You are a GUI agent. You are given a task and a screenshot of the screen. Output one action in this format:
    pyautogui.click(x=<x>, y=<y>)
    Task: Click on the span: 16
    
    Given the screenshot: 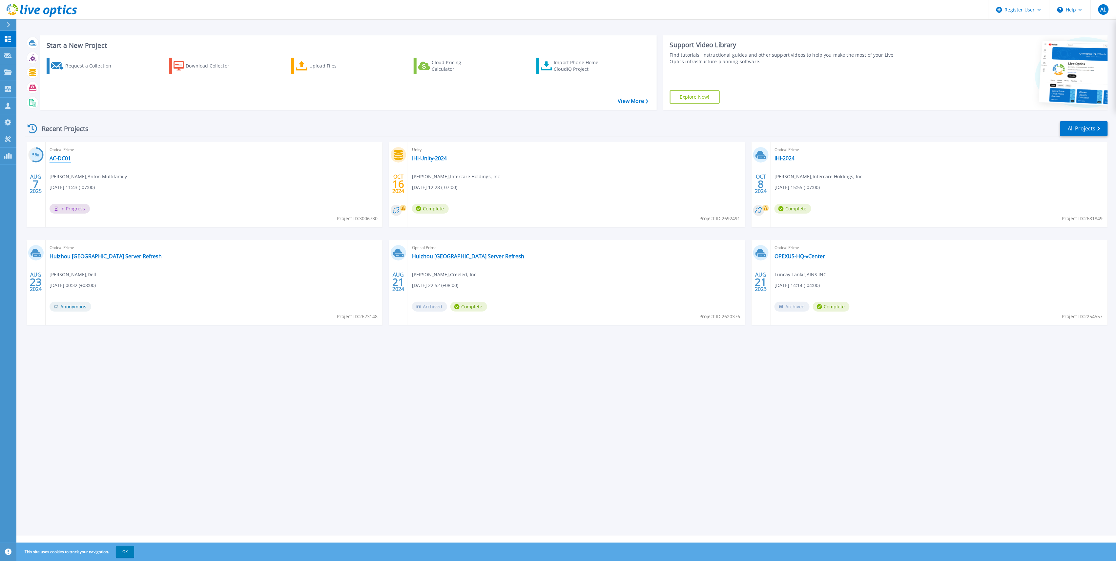 What is the action you would take?
    pyautogui.click(x=398, y=184)
    